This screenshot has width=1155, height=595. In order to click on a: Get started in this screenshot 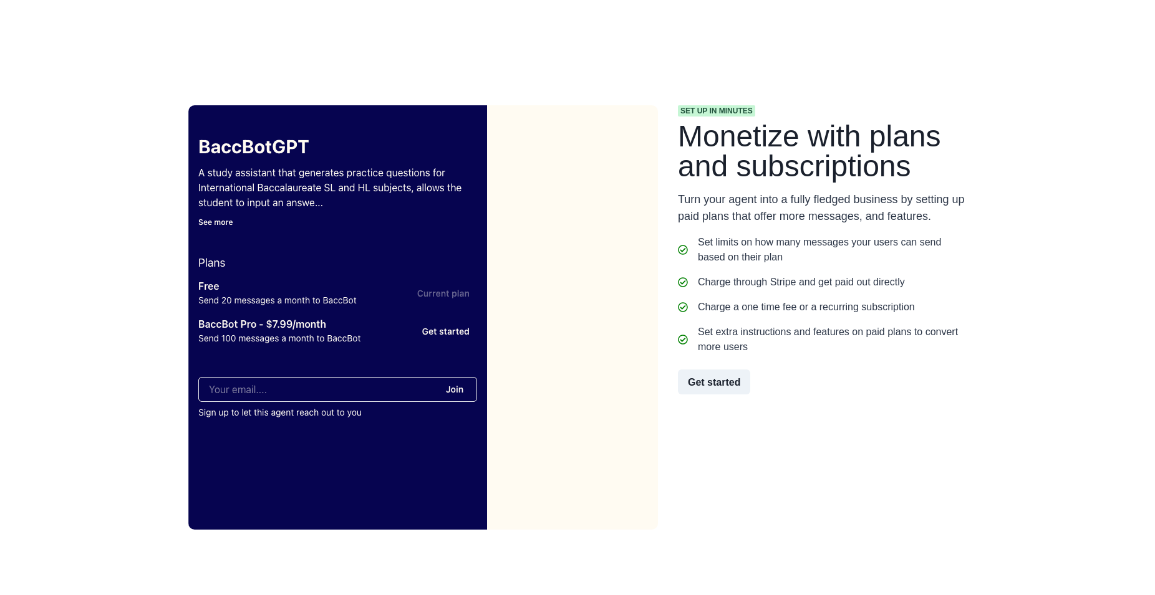, I will do `click(822, 382)`.